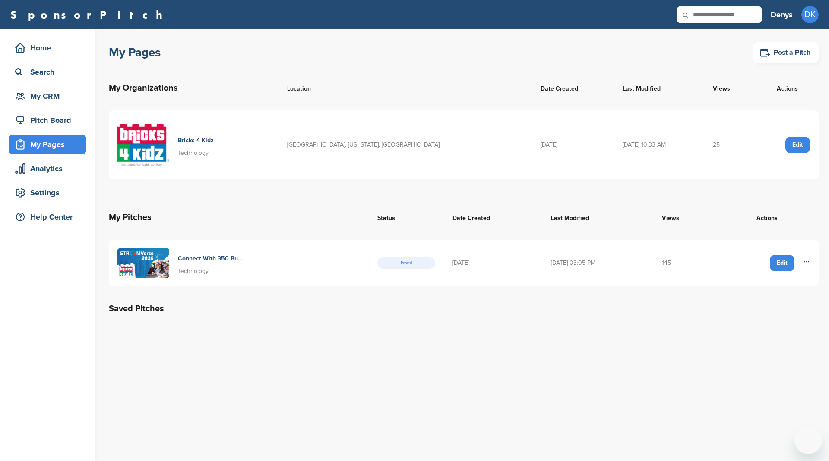 The width and height of the screenshot is (829, 461). I want to click on div: Analytics, so click(50, 169).